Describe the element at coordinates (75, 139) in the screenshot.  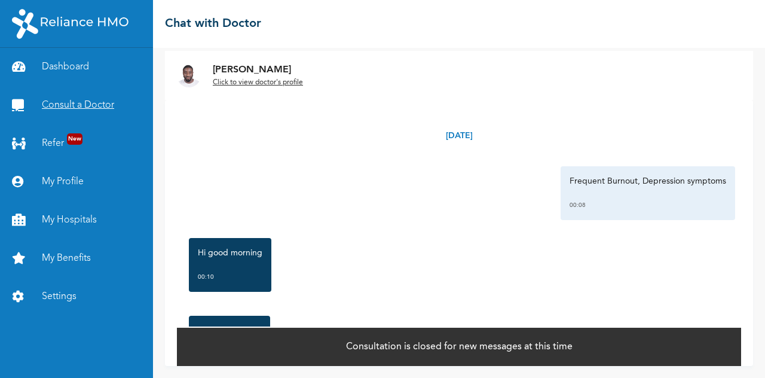
I see `span: New` at that location.